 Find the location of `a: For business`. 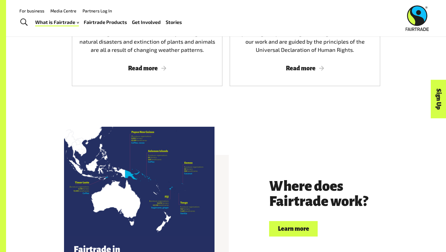

a: For business is located at coordinates (32, 11).